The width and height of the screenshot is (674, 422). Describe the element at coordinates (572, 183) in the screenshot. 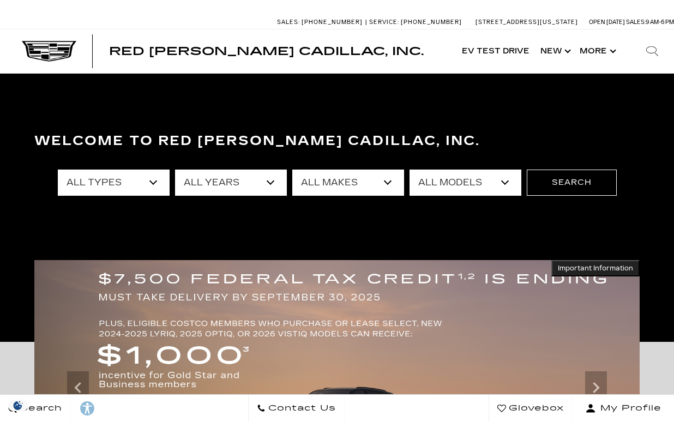

I see `button: Search` at that location.